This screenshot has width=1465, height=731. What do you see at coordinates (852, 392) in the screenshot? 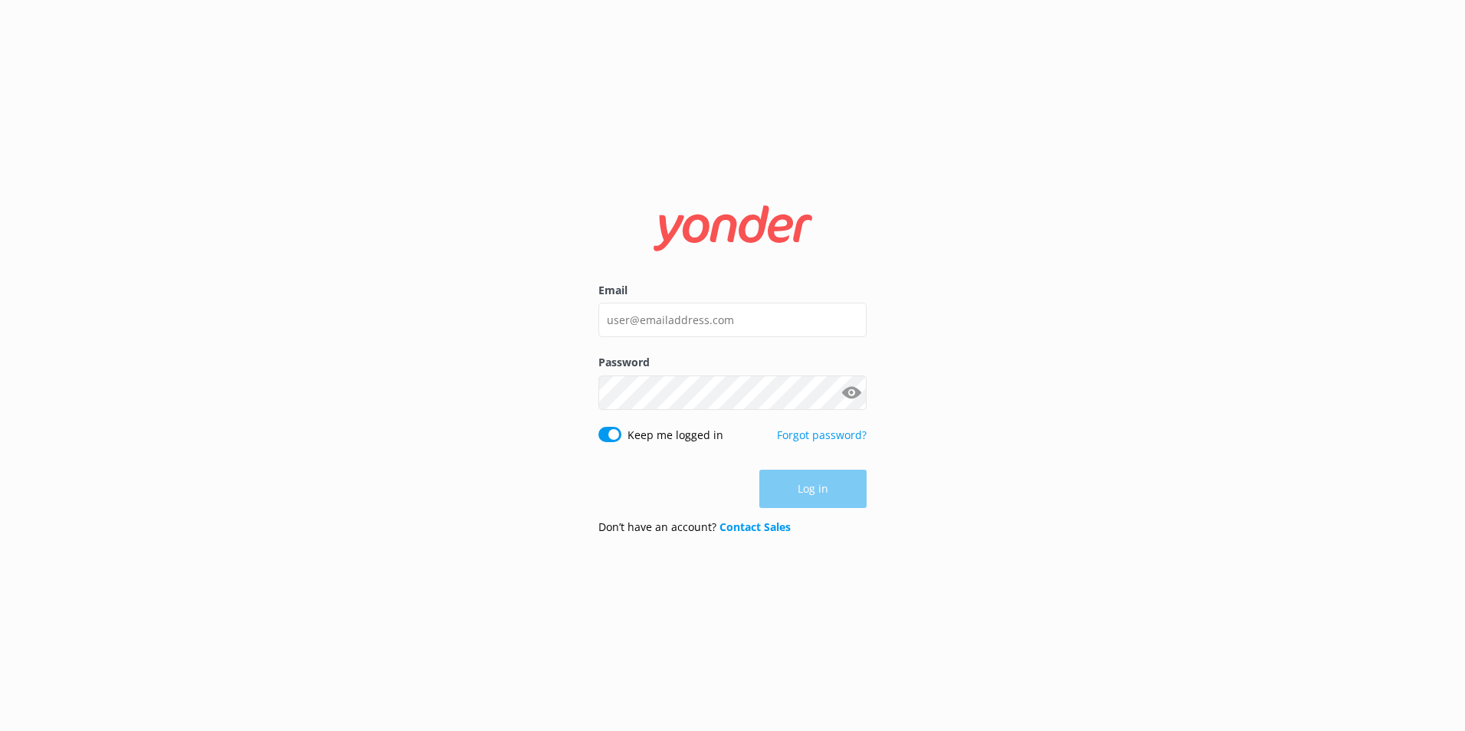
I see `button: Show password` at bounding box center [852, 392].